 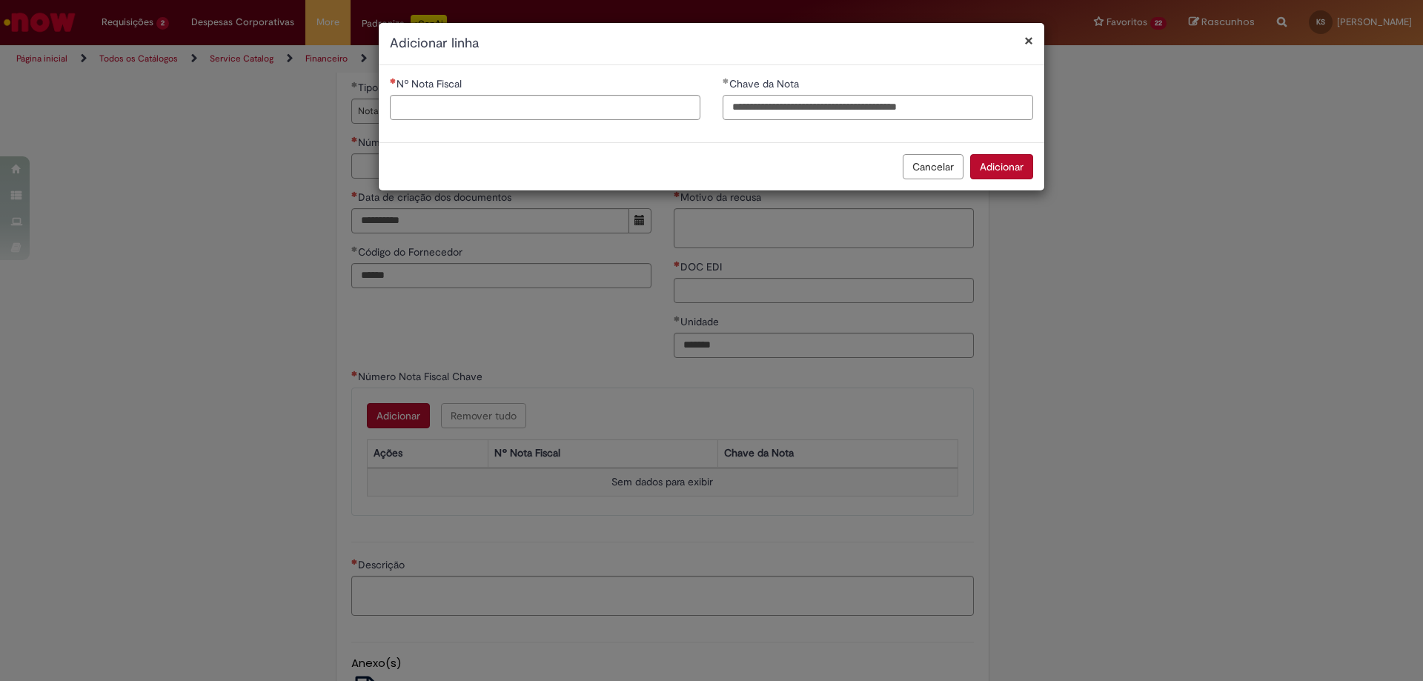 I want to click on span: Obrigatório Preenchido, so click(x=725, y=81).